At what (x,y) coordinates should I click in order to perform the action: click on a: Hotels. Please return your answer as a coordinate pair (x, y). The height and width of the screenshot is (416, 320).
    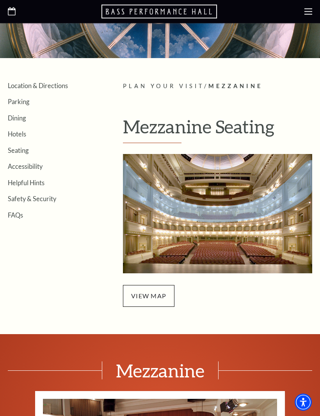
    Looking at the image, I should click on (17, 134).